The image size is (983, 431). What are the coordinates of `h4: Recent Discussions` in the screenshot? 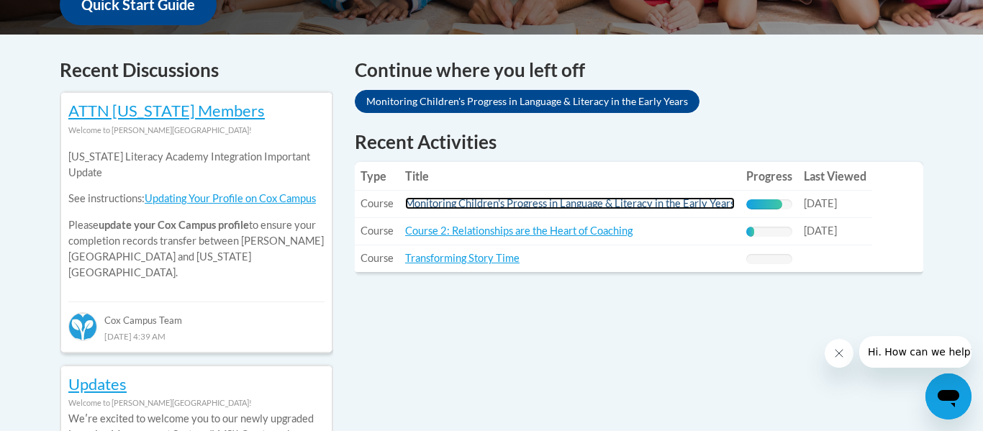 It's located at (197, 70).